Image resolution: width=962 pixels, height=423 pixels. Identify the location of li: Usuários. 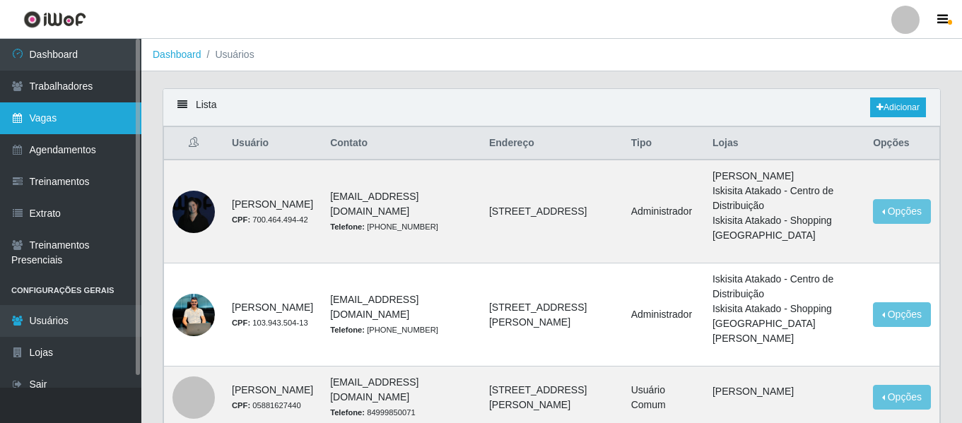
(227, 54).